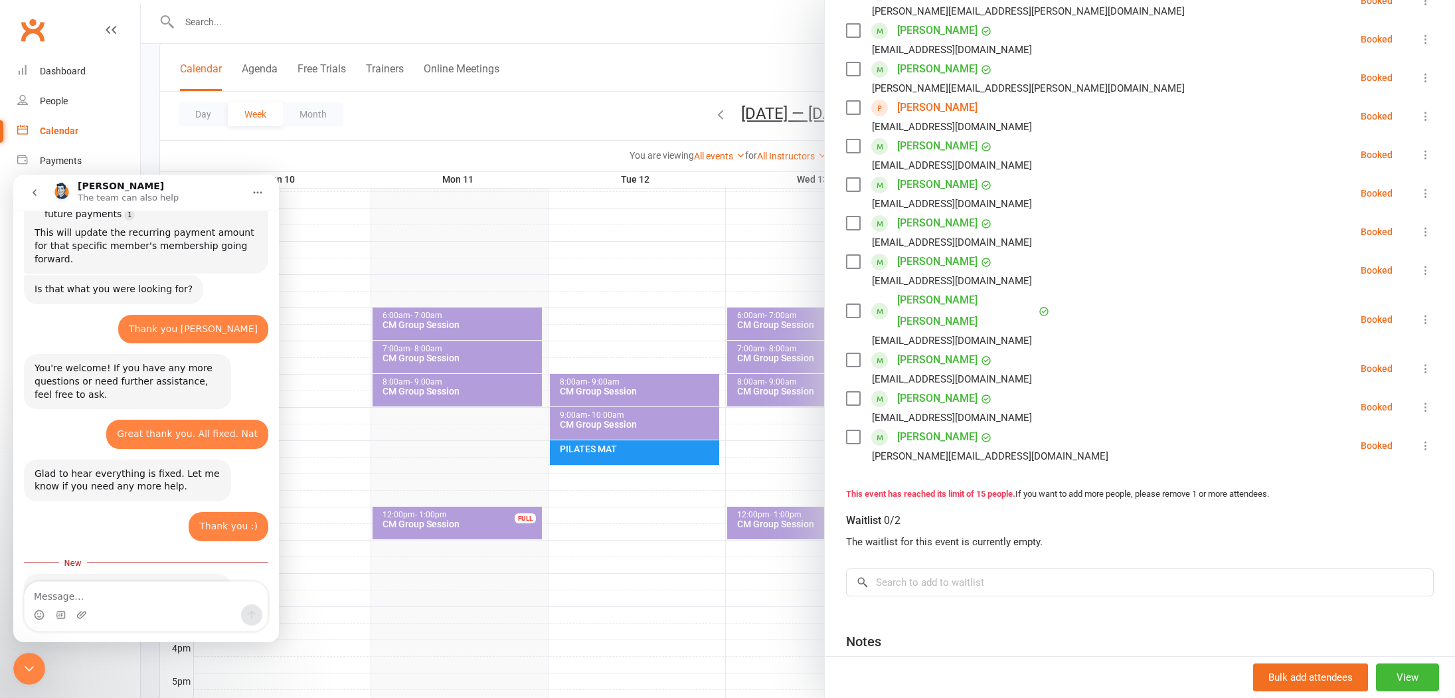 The image size is (1455, 698). I want to click on div: This will update the recurring payment amount for that specific member's membership going forward., so click(133, 71).